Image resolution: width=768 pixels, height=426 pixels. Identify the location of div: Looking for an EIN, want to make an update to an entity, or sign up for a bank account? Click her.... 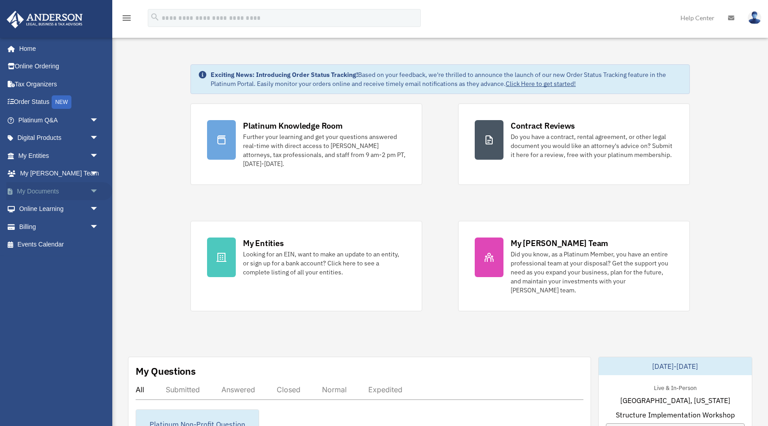
(324, 263).